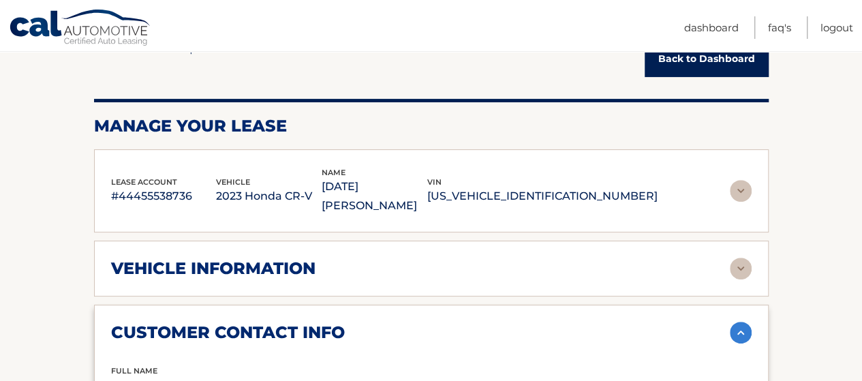  What do you see at coordinates (269, 196) in the screenshot?
I see `p: 2023 Honda CR-V` at bounding box center [269, 196].